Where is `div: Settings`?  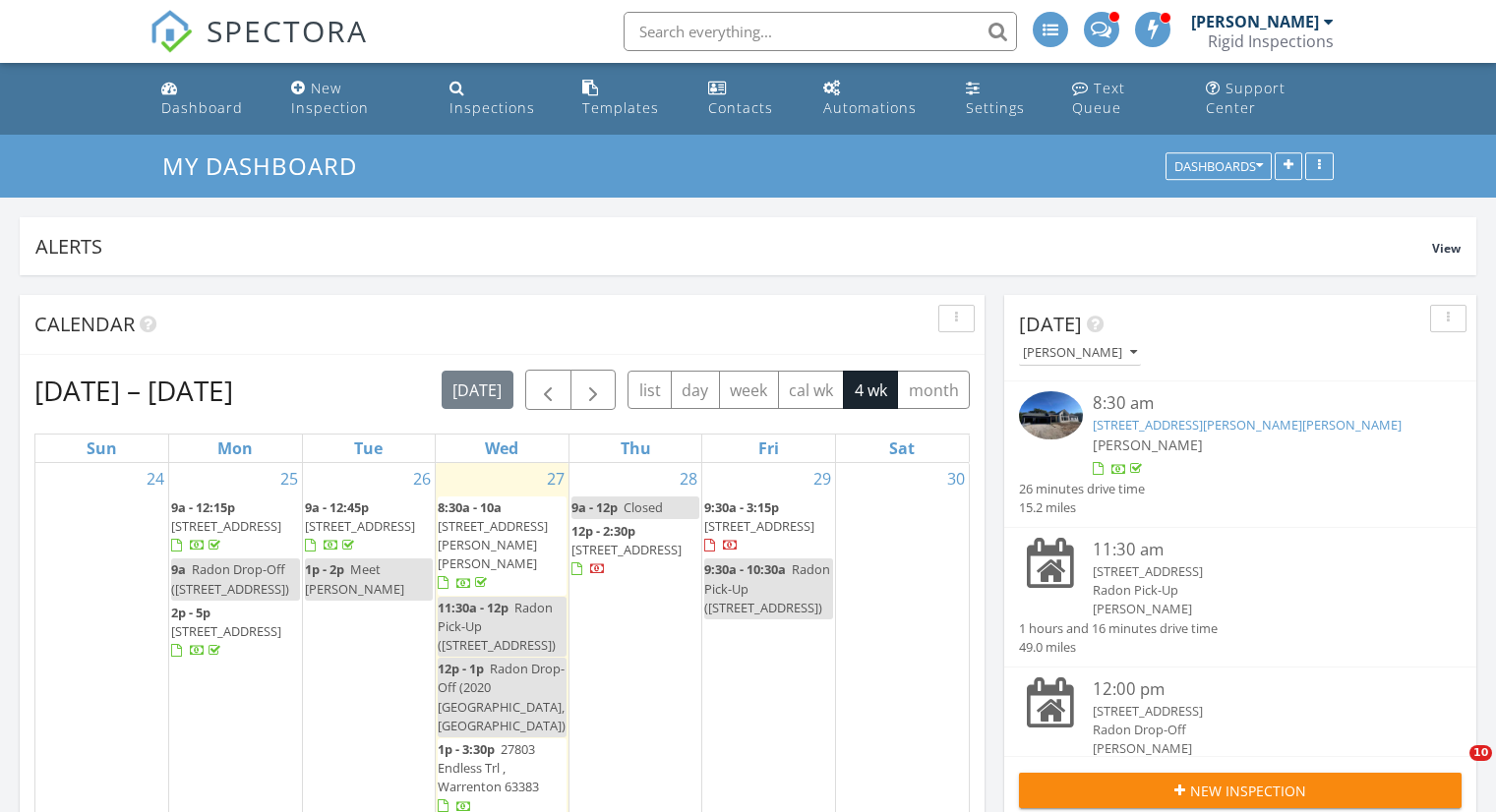
div: Settings is located at coordinates (995, 107).